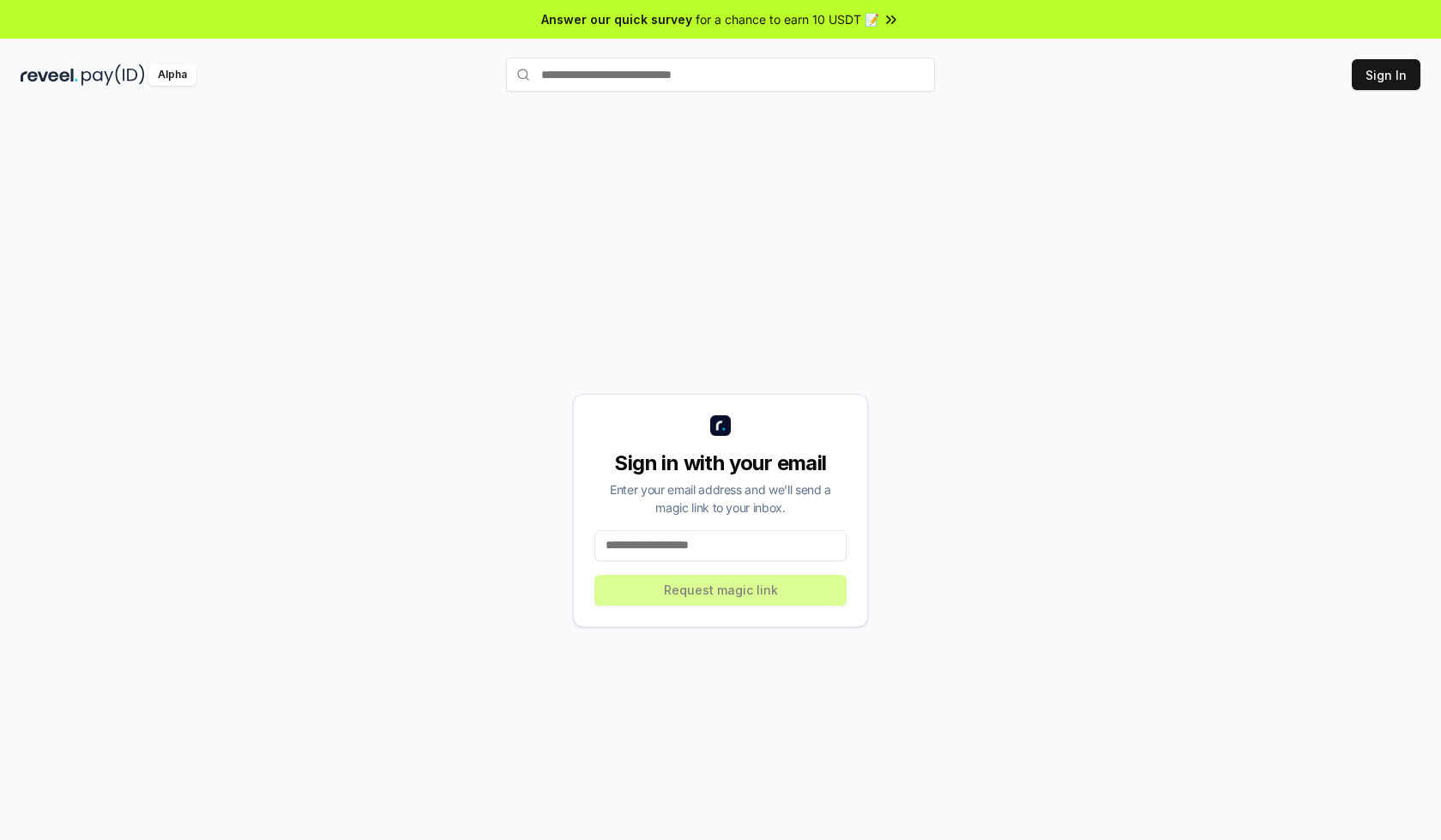 The image size is (1441, 840). Describe the element at coordinates (720, 498) in the screenshot. I see `div: Enter your email address and we’ll send a magic link to your inbox.` at that location.